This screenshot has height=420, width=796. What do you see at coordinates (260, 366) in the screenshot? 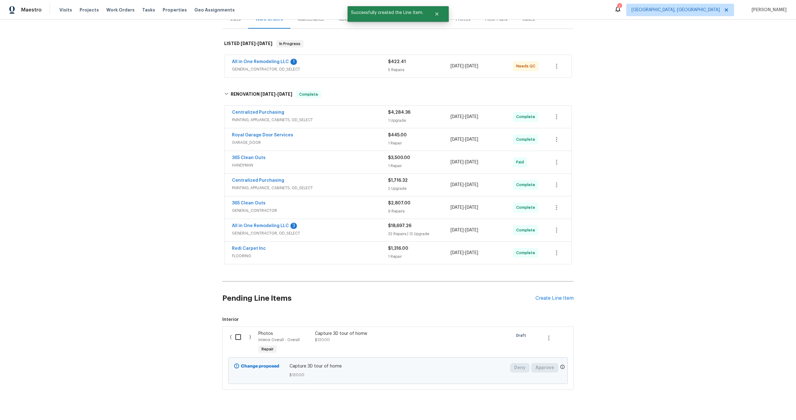
I see `b: Change proposed` at bounding box center [260, 366].